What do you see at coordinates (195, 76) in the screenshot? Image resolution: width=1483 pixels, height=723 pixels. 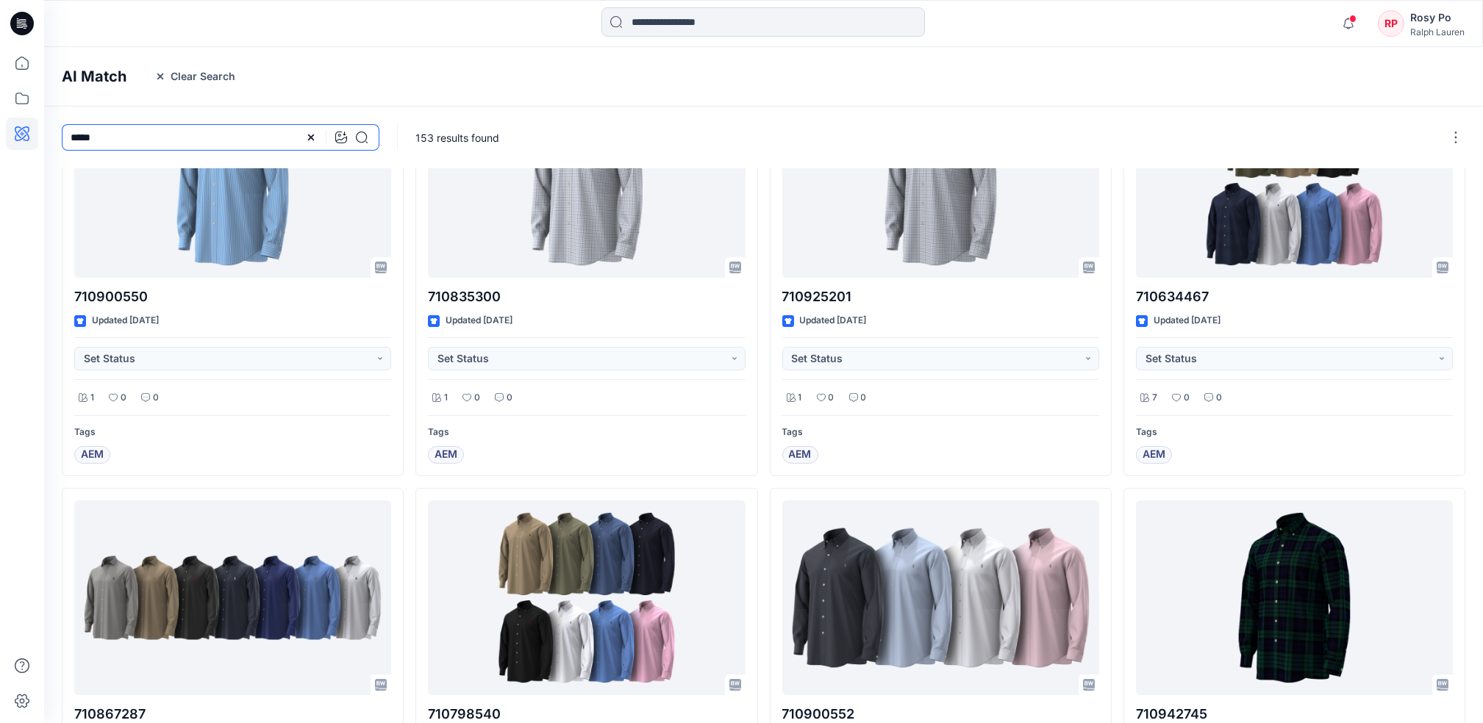 I see `button: Clear Search` at bounding box center [195, 76].